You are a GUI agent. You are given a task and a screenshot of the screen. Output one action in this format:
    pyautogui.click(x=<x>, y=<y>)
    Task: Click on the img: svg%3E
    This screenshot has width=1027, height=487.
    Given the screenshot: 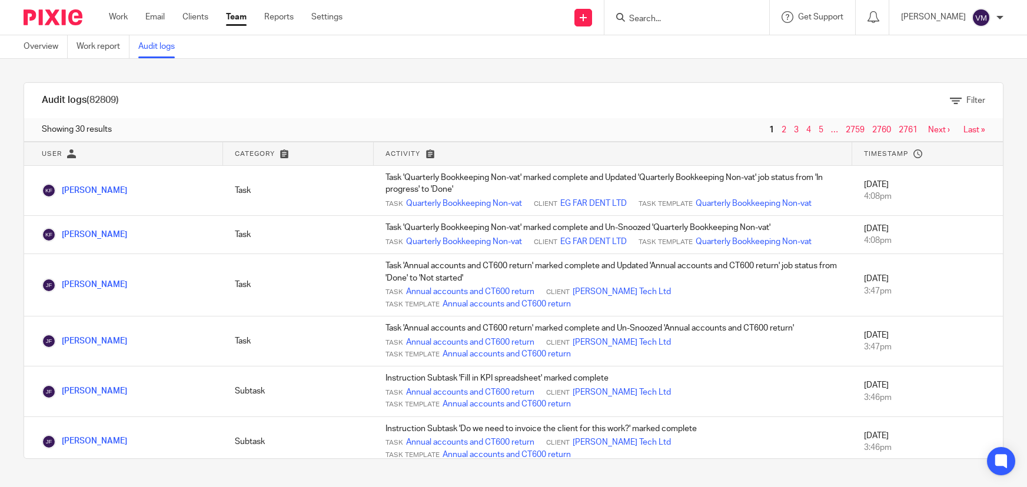 What is the action you would take?
    pyautogui.click(x=981, y=18)
    